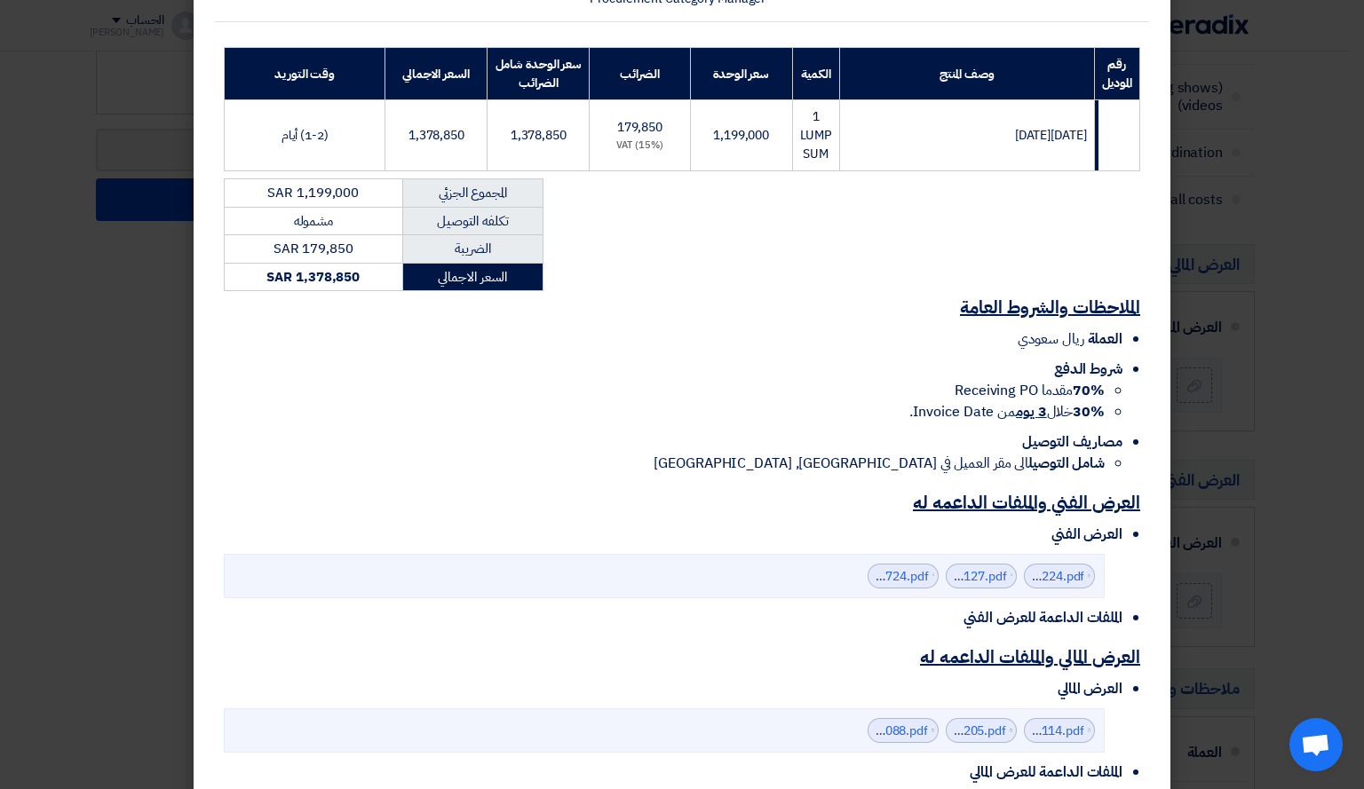 Image resolution: width=1364 pixels, height=789 pixels. I want to click on span: SAR 179,850, so click(313, 249).